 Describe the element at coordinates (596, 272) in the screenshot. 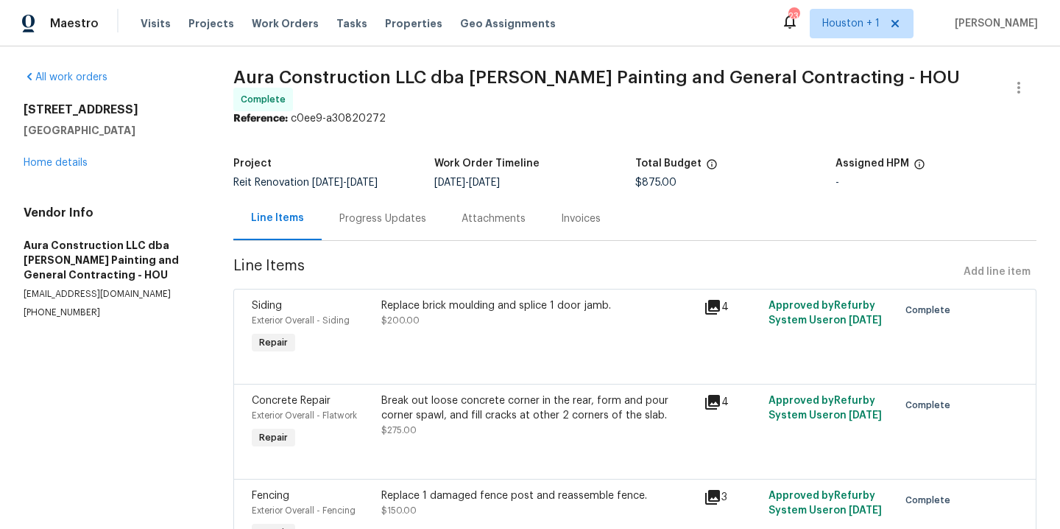

I see `span: Line Items` at that location.